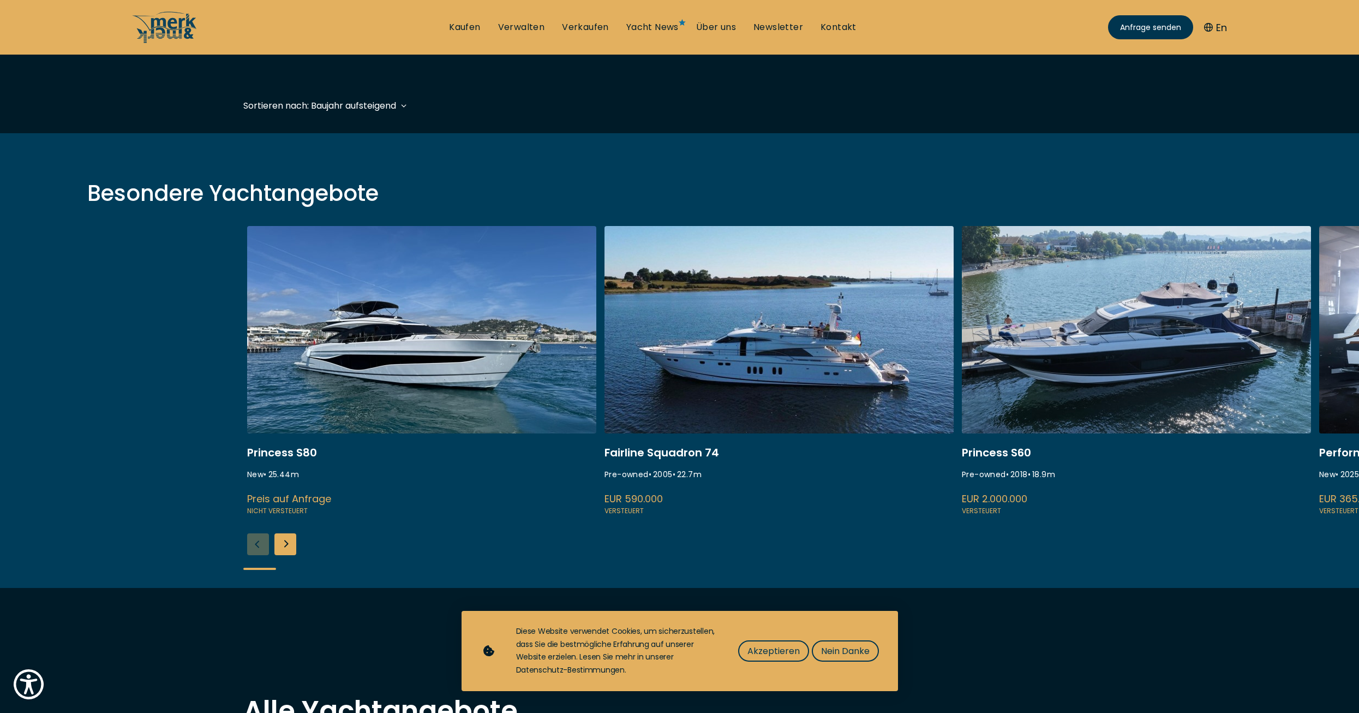 Image resolution: width=1359 pixels, height=713 pixels. Describe the element at coordinates (839, 27) in the screenshot. I see `a: Kontakt` at that location.